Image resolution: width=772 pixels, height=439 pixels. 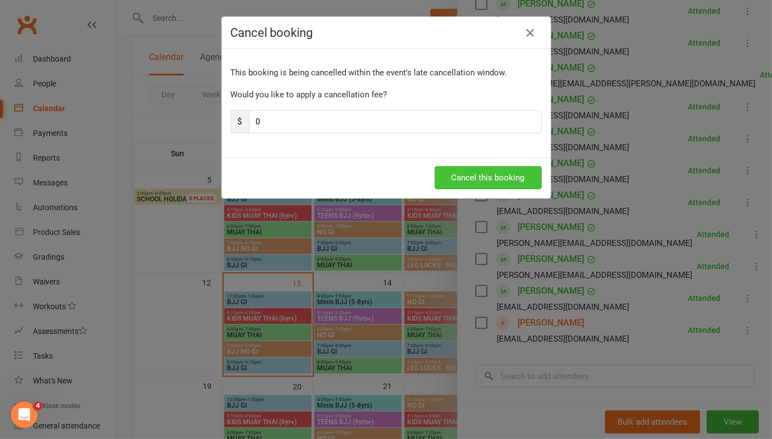 I want to click on span: 4, so click(x=38, y=406).